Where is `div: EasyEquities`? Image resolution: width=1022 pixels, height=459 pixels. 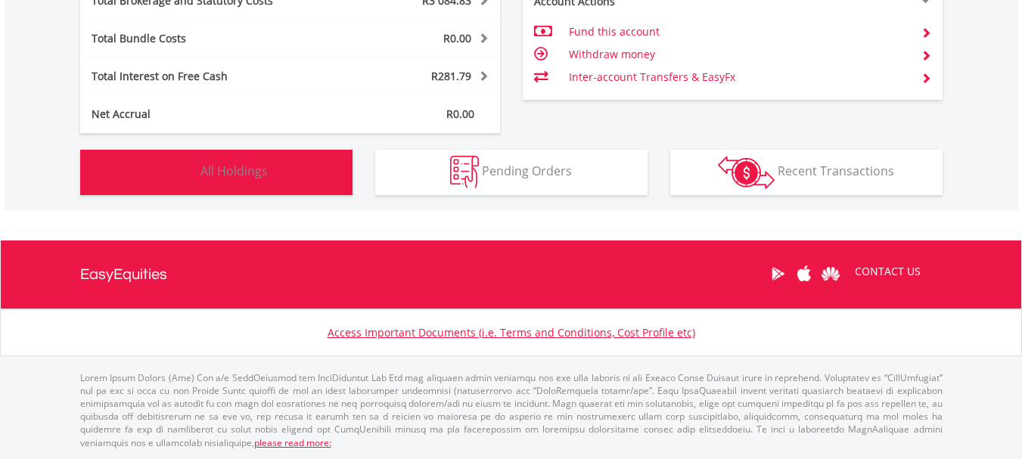 div: EasyEquities is located at coordinates (123, 275).